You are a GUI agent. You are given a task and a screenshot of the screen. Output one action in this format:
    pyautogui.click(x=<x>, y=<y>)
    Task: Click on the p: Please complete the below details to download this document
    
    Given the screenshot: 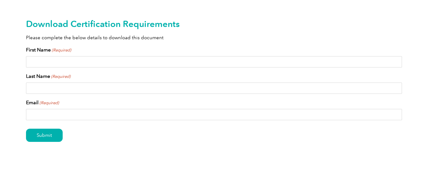 What is the action you would take?
    pyautogui.click(x=214, y=38)
    